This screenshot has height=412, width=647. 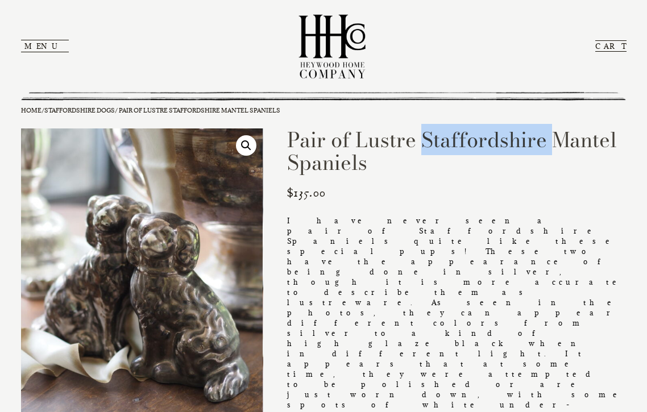 What do you see at coordinates (80, 110) in the screenshot?
I see `a: Staffordshire Dogs` at bounding box center [80, 110].